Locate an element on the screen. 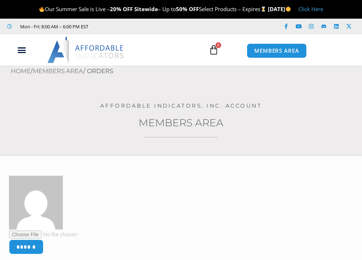  strong: 20% OFF is located at coordinates (121, 9).